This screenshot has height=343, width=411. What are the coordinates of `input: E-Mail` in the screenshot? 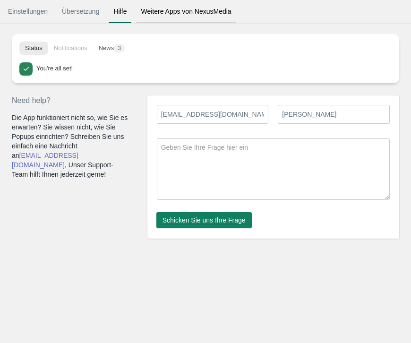 It's located at (213, 114).